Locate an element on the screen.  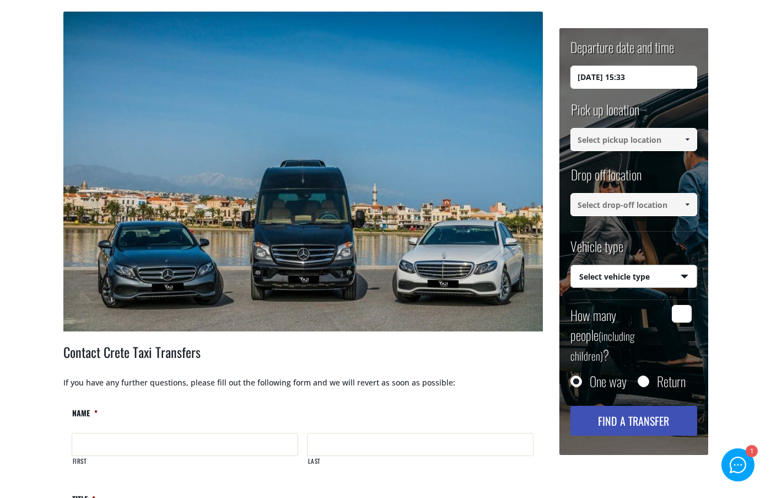
img: Book a transfer in Crete. Offering Taxi, Mini Van and Mini Bus transfer services in Crete is located at coordinates (303, 171).